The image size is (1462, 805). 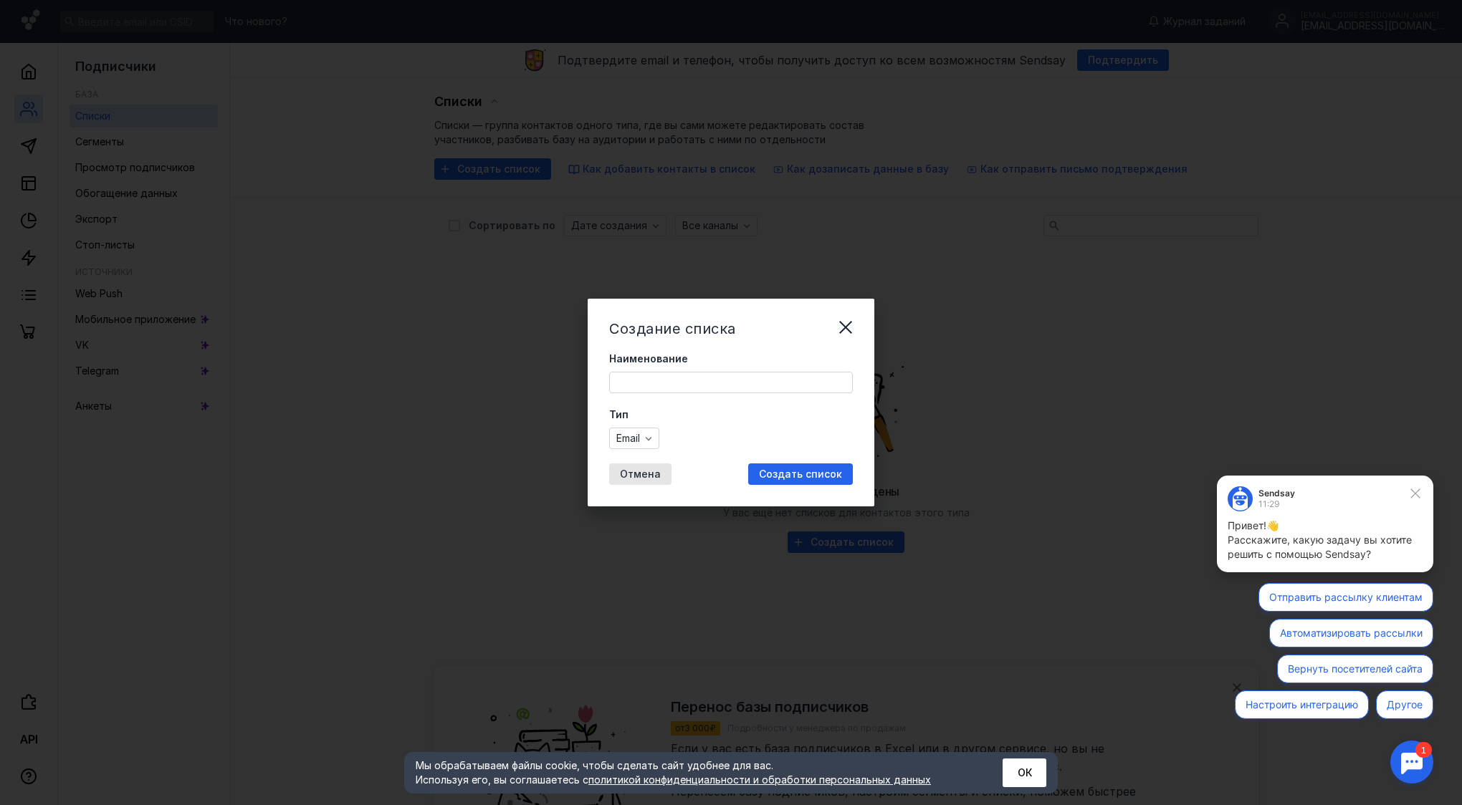 I want to click on div: Мы обрабатываем файлы cookie, чтобы сделать сайт удобнее для вас. Используя его, вы соглашаетесь c, so click(x=692, y=773).